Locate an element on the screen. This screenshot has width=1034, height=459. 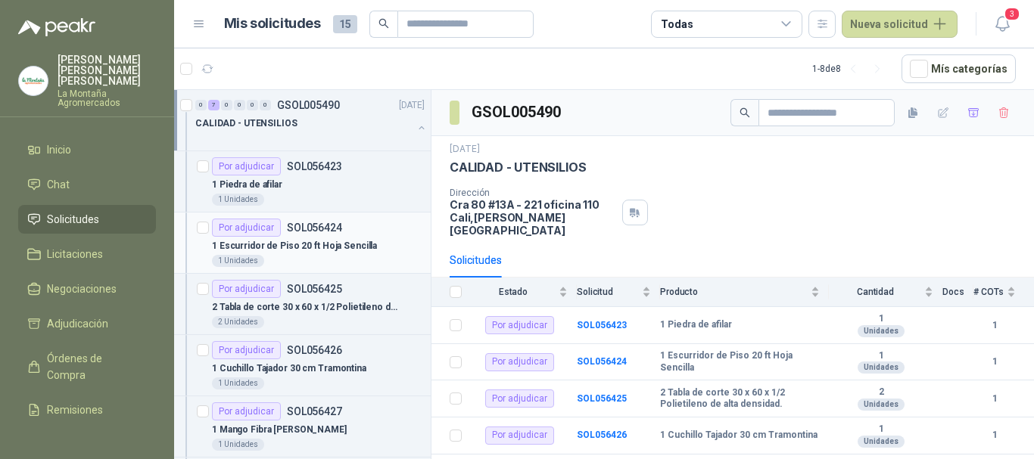
p: 1 Cuchillo Tajador 30 cm Tramontina is located at coordinates (289, 369).